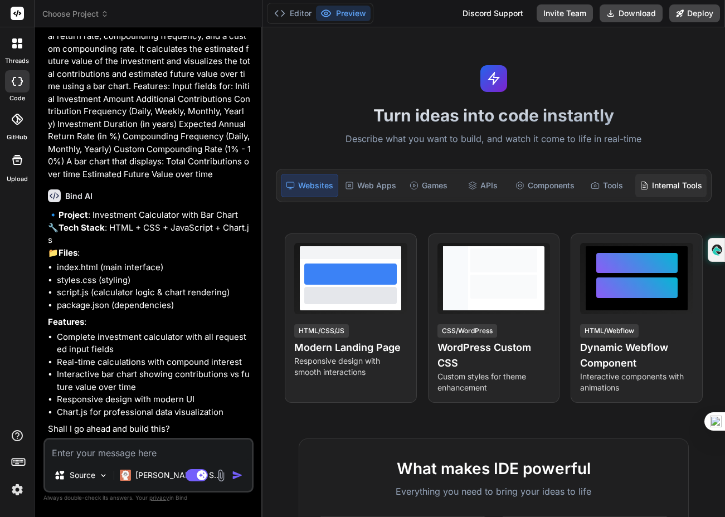 This screenshot has height=517, width=725. Describe the element at coordinates (17, 61) in the screenshot. I see `label: threads` at that location.